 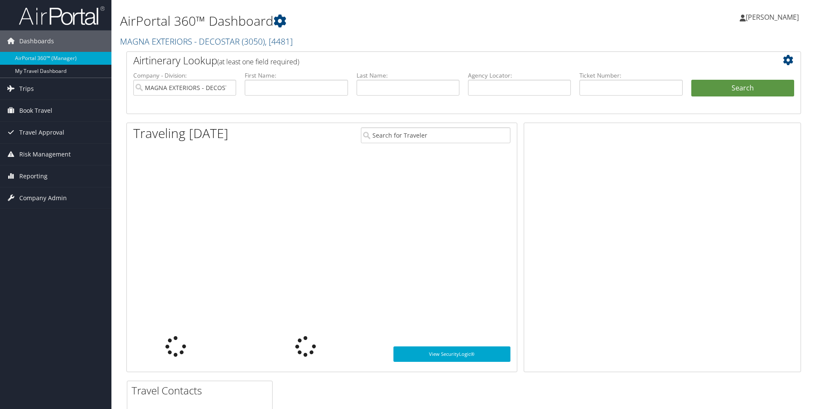 I want to click on span: (at least one field required), so click(x=258, y=62).